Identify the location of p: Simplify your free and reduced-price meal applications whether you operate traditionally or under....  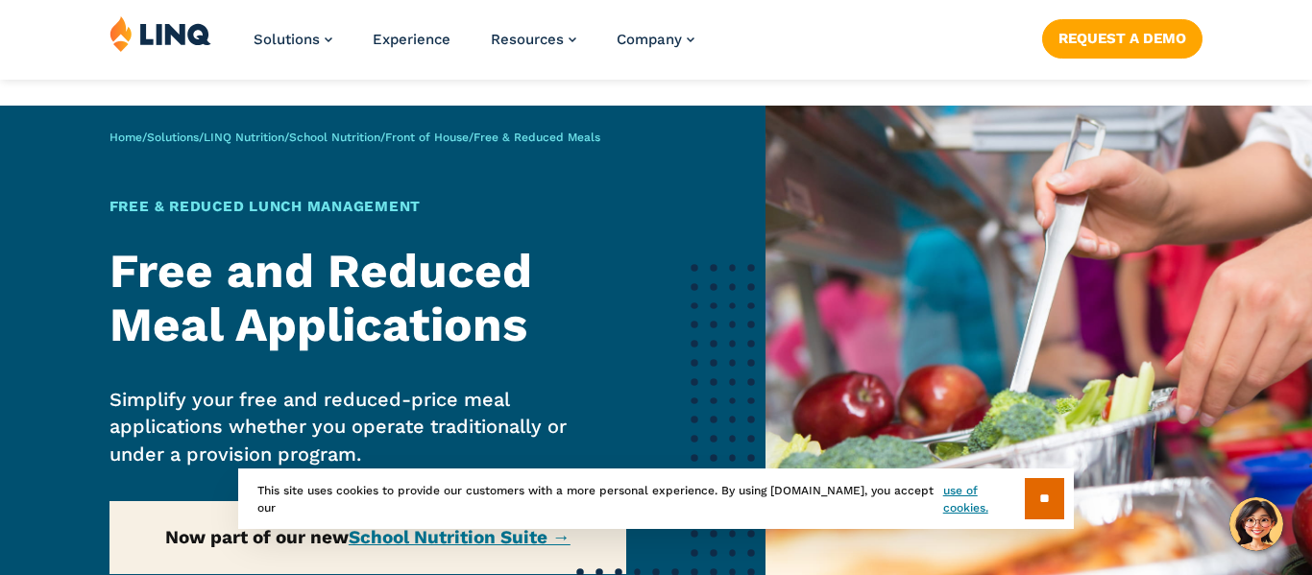
(368, 427).